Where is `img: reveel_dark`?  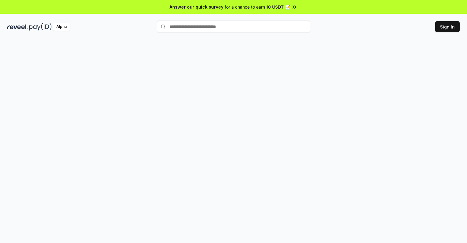
img: reveel_dark is located at coordinates (17, 27).